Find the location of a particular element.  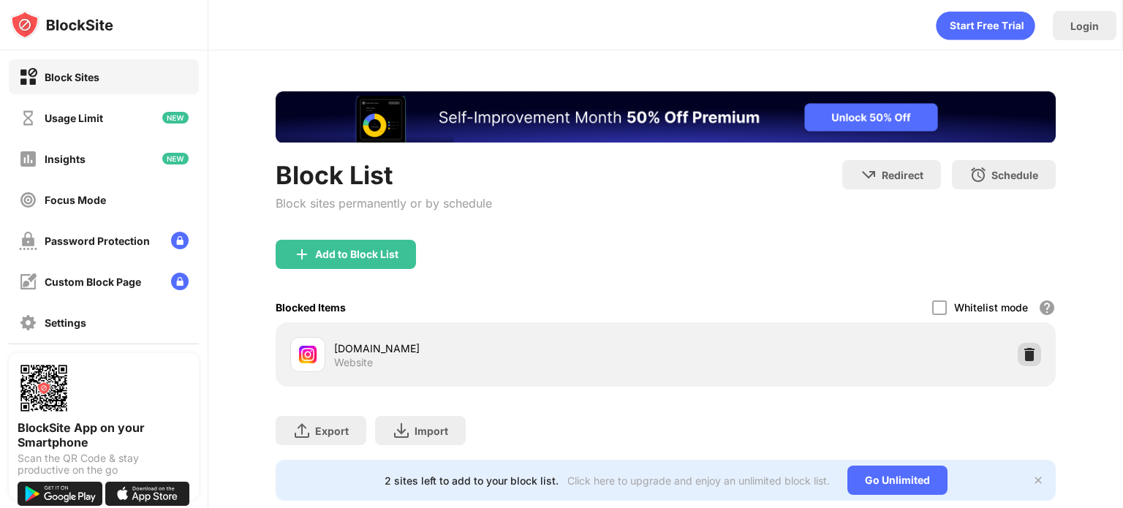

img: favicons is located at coordinates (308, 355).